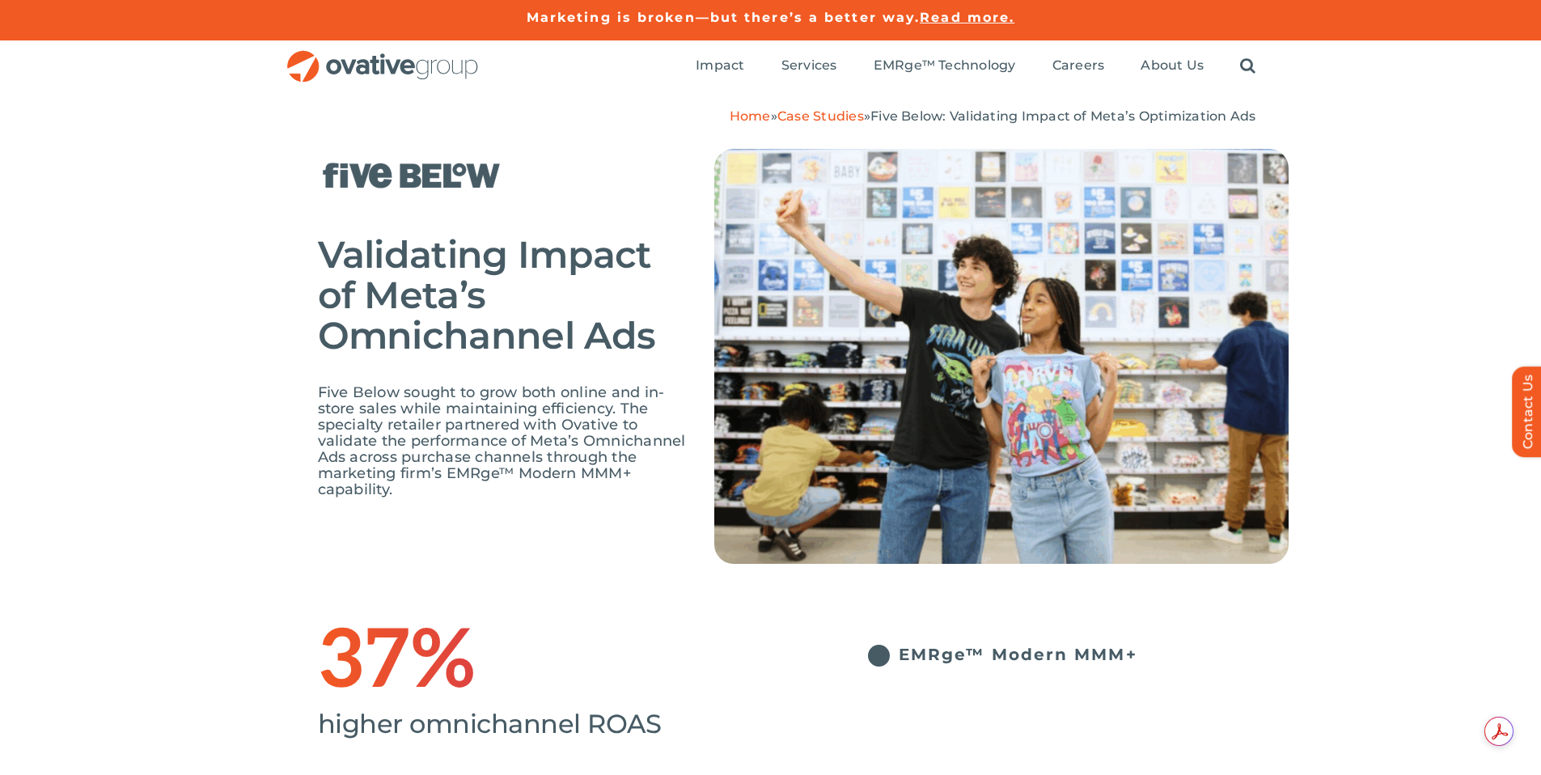  What do you see at coordinates (1078, 66) in the screenshot?
I see `a: Careers` at bounding box center [1078, 66].